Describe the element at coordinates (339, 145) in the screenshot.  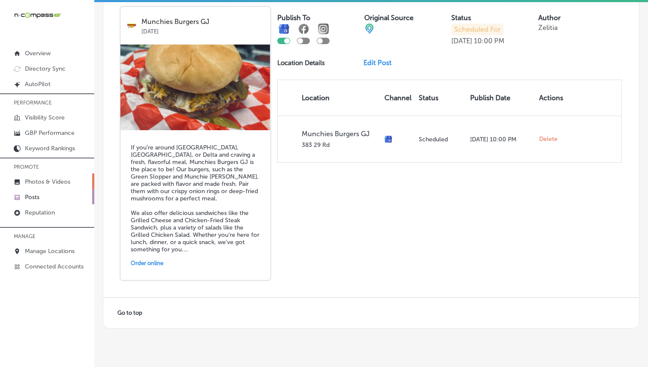
I see `p: 383 29 Rd` at that location.